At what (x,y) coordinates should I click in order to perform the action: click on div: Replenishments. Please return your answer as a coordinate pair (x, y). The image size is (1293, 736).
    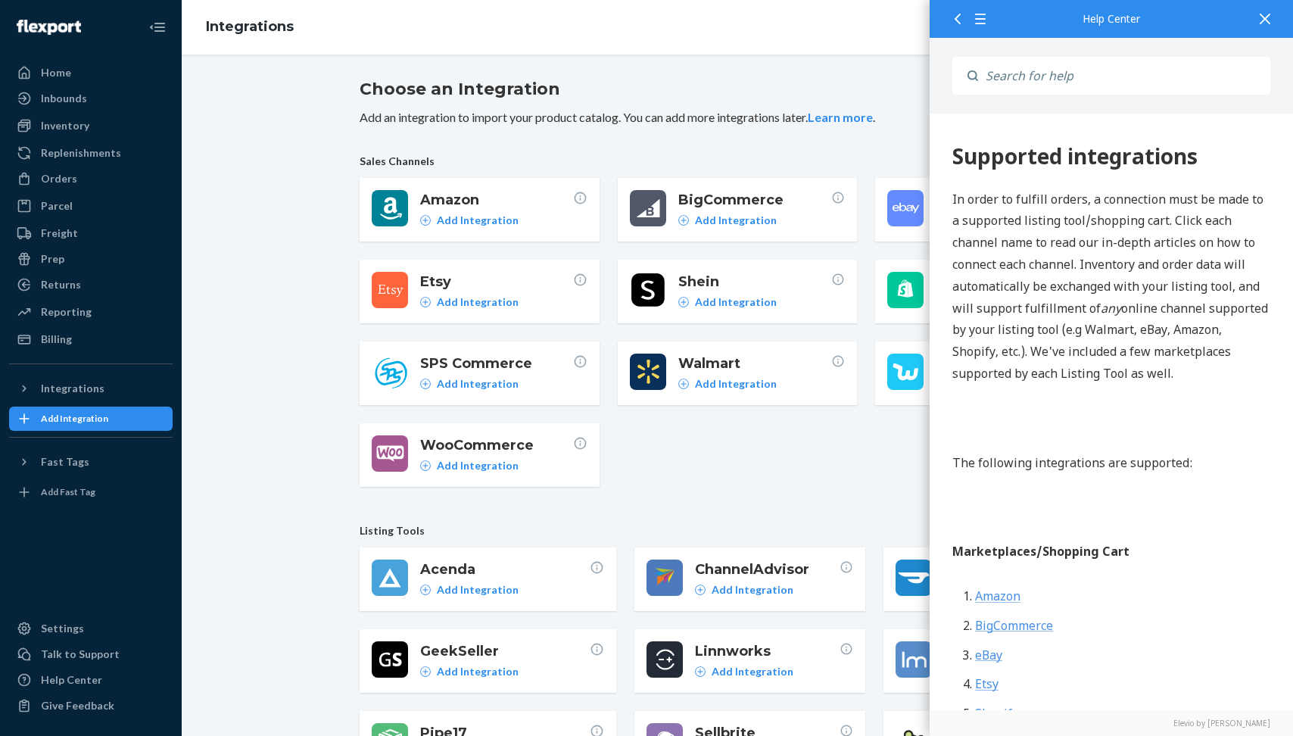
    Looking at the image, I should click on (81, 153).